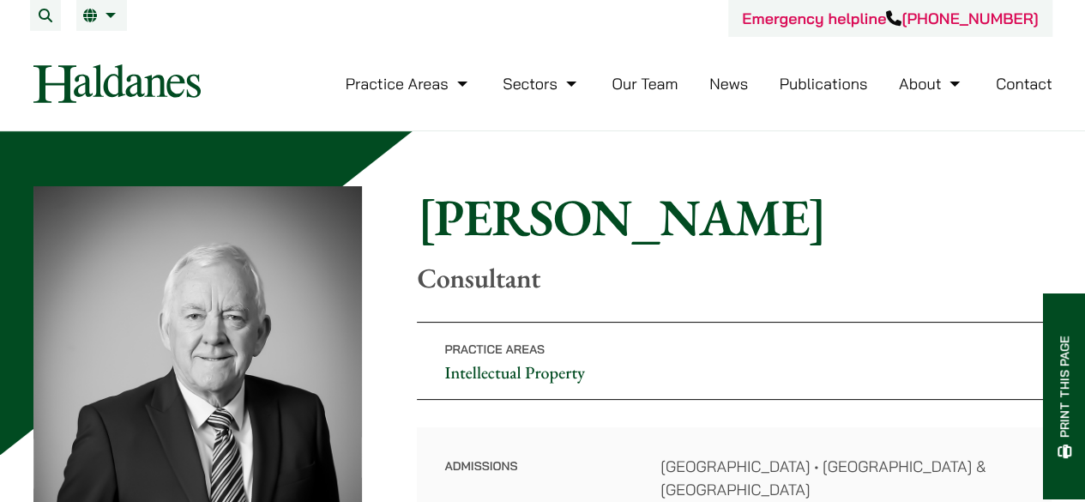  I want to click on a: Practice Areas, so click(408, 83).